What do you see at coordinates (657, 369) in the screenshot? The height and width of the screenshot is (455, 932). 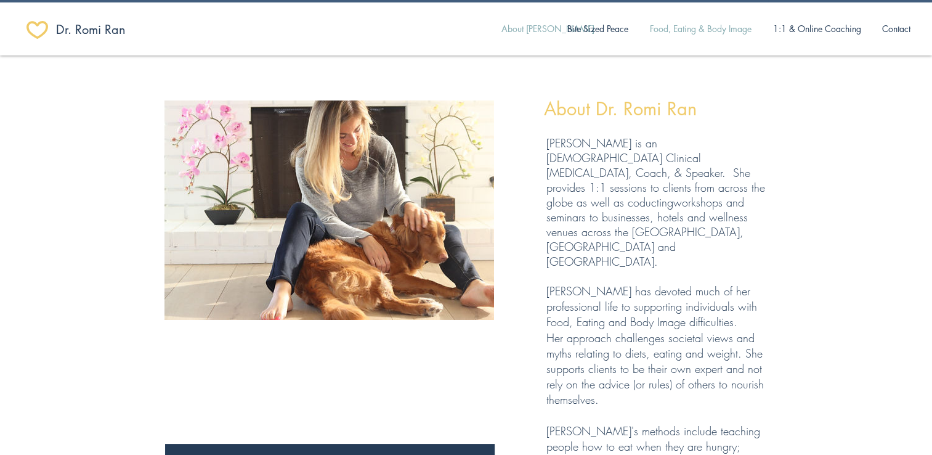 I see `p: Her approach challenges societal views and myths relating to diets, eating and weight. She suppor...` at bounding box center [657, 369].